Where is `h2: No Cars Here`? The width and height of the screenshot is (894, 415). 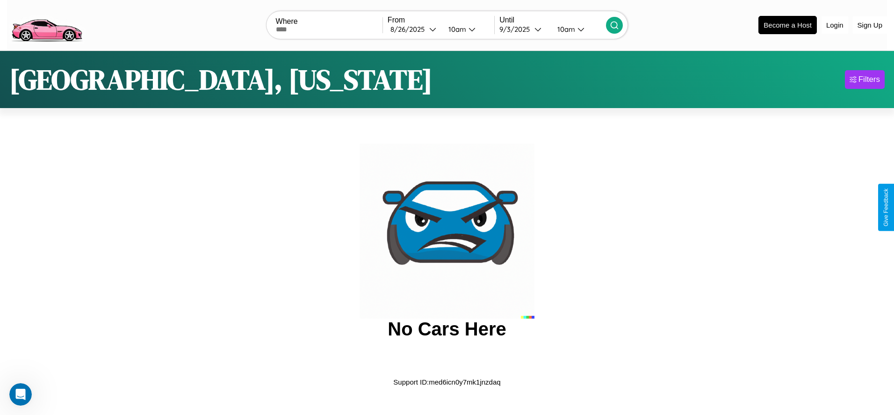
h2: No Cars Here is located at coordinates (447, 329).